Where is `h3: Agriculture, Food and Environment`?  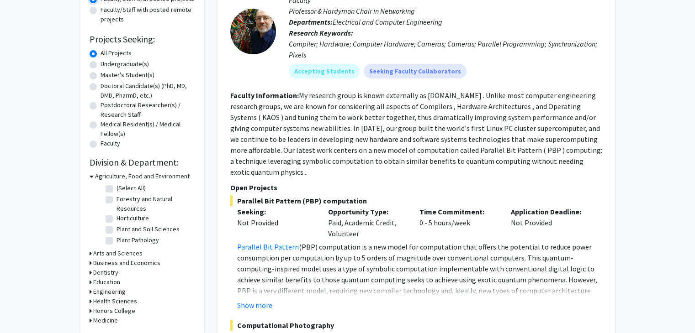
h3: Agriculture, Food and Environment is located at coordinates (142, 176).